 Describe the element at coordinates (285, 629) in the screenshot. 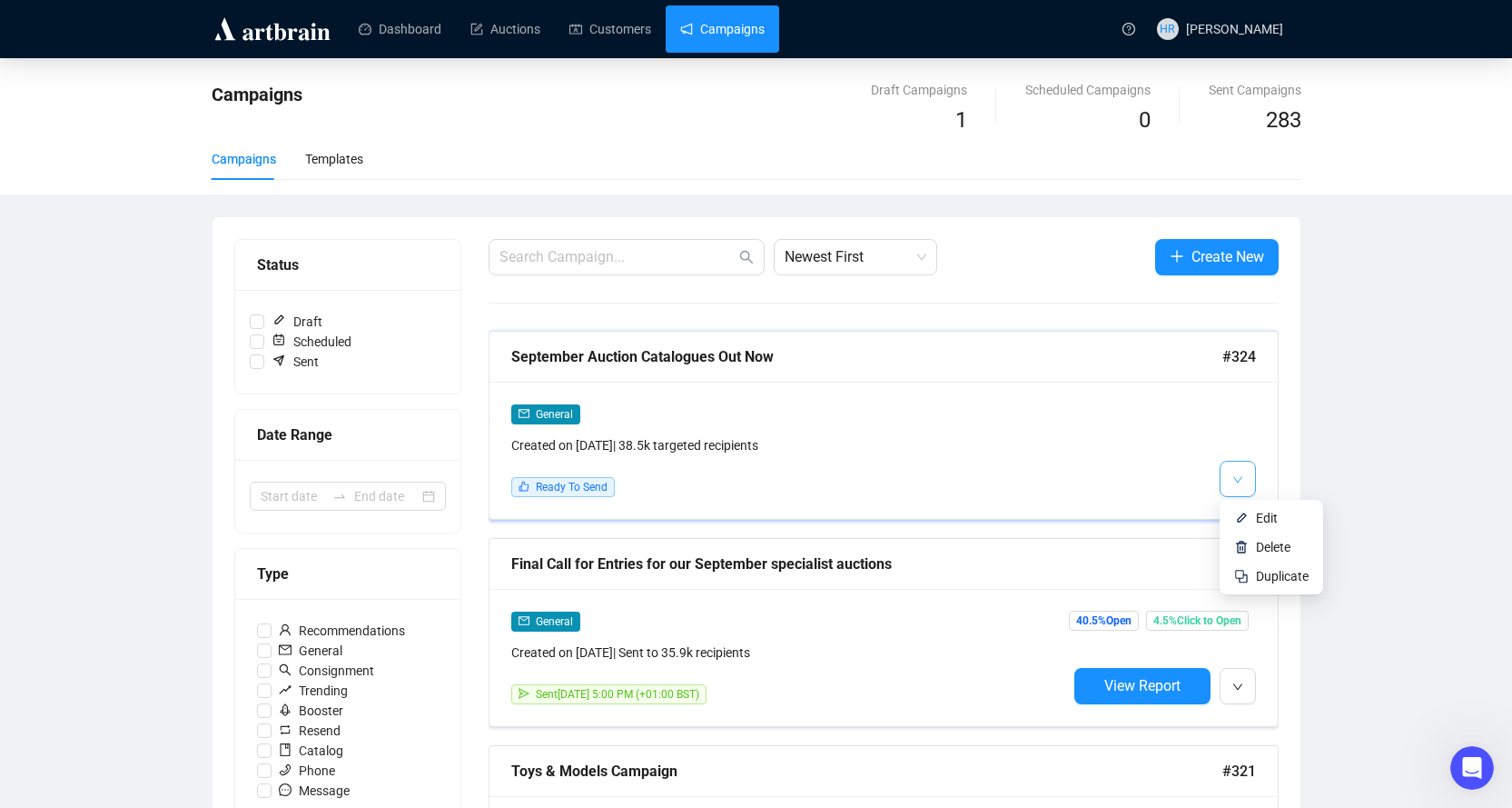

I see `span: user` at that location.